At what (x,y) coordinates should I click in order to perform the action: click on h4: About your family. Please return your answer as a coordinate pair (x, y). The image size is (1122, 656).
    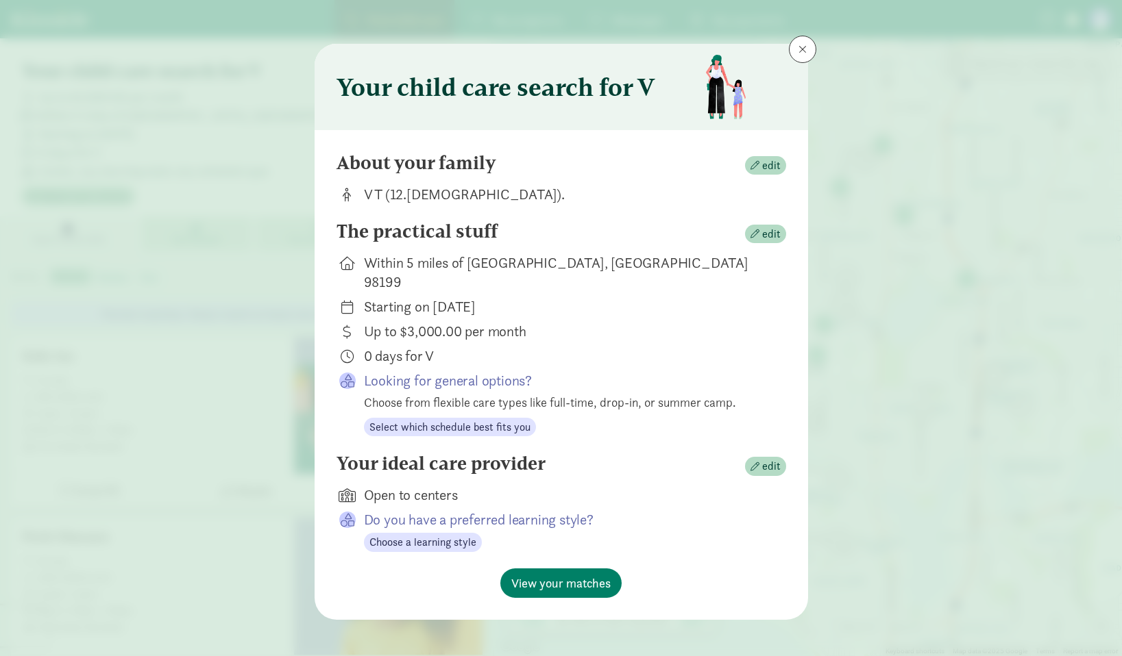
    Looking at the image, I should click on (416, 163).